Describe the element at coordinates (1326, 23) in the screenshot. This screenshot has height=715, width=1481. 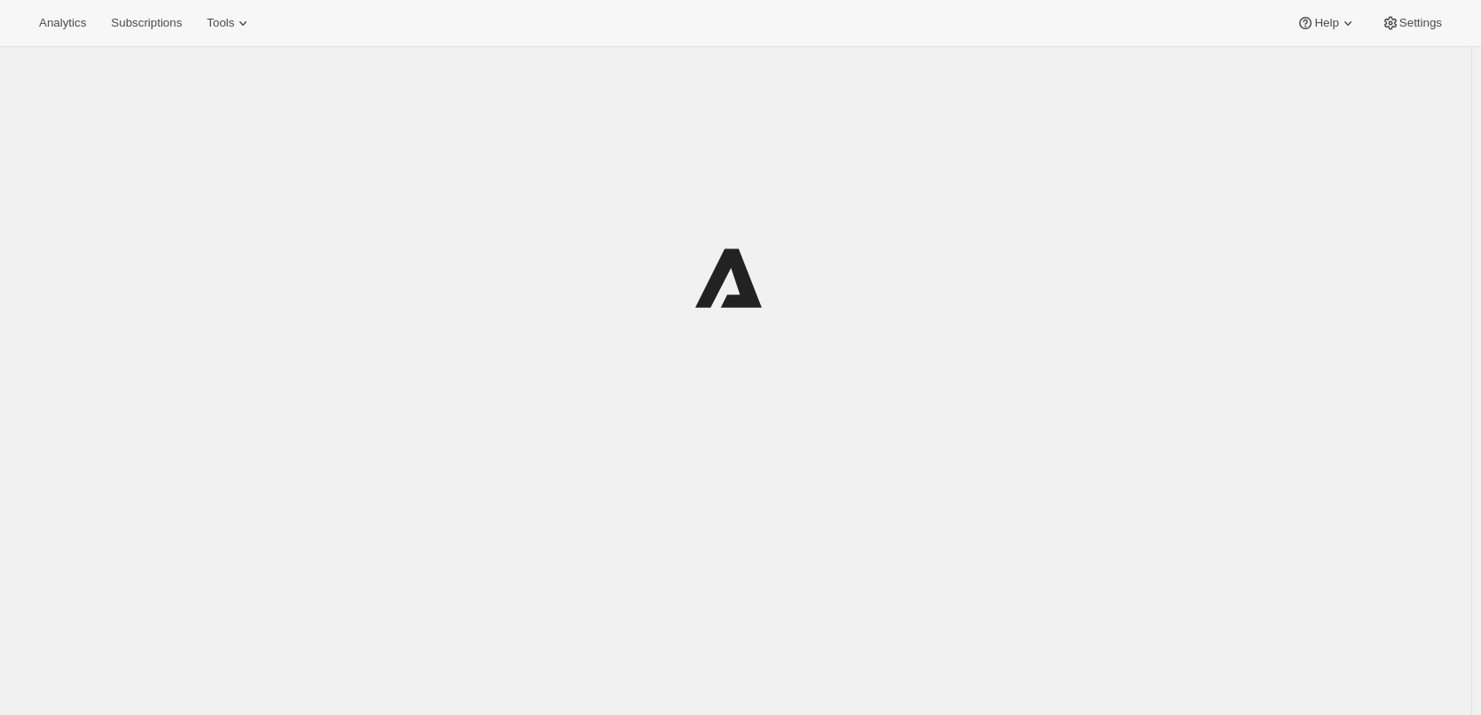
I see `button: Help` at that location.